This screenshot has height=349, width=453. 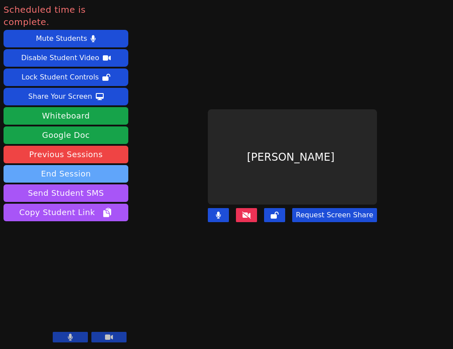 What do you see at coordinates (66, 174) in the screenshot?
I see `button: End Session` at bounding box center [66, 174].